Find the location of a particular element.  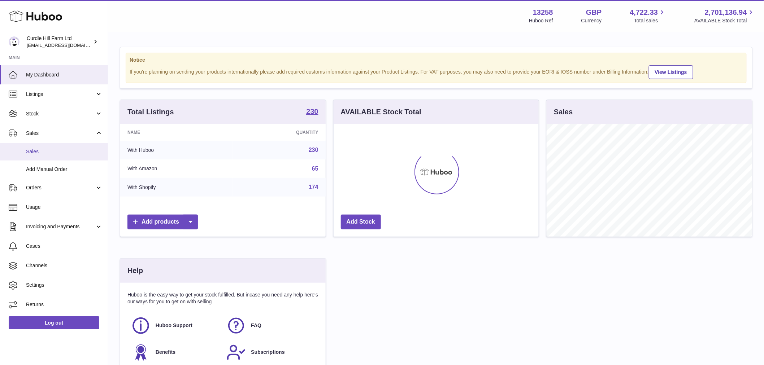

span: Cases is located at coordinates (64, 246).